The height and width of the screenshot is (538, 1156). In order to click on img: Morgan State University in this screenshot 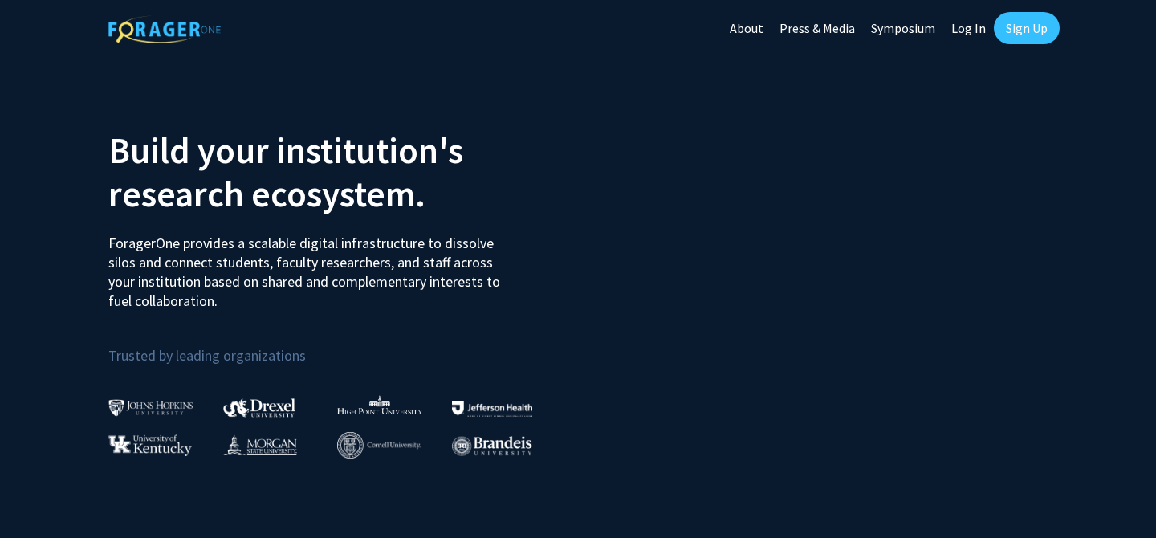, I will do `click(260, 445)`.